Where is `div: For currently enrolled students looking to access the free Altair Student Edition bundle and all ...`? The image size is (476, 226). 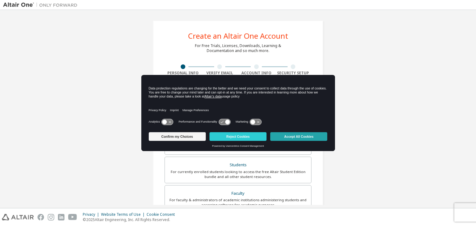
div: For currently enrolled students looking to access the free Altair Student Edition bundle and all ... is located at coordinates (238, 174).